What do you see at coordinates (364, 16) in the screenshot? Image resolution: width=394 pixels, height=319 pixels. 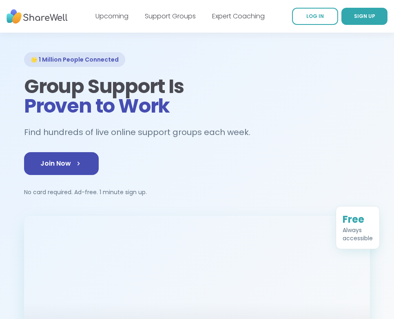 I see `a: SIGN UP` at bounding box center [364, 16].